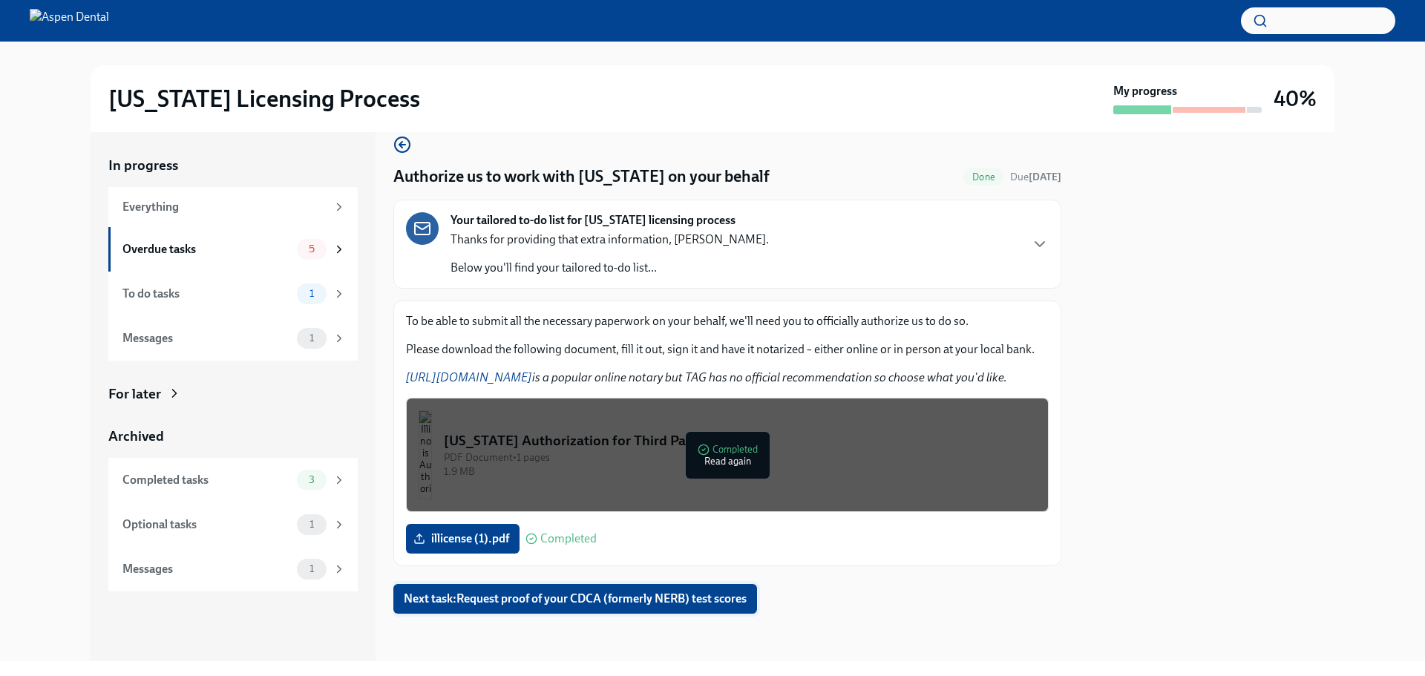 The width and height of the screenshot is (1425, 676). I want to click on img: Aspen Dental, so click(69, 21).